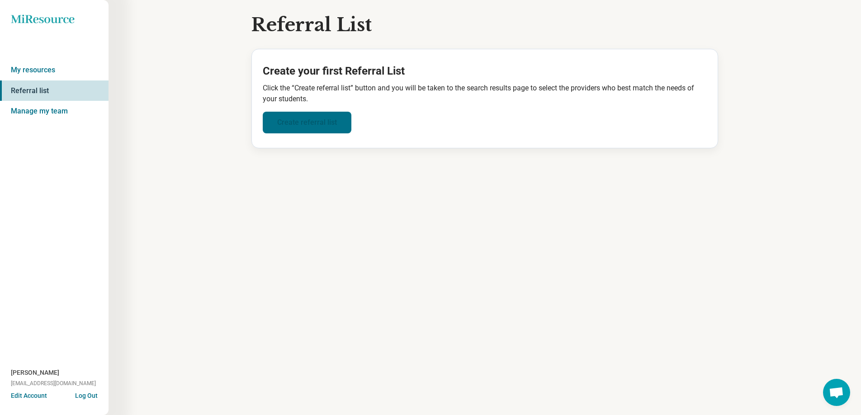 The width and height of the screenshot is (861, 415). What do you see at coordinates (485, 94) in the screenshot?
I see `p: Click the “Create referral list” button and you will be taken to the search results page to selec...` at bounding box center [485, 94].